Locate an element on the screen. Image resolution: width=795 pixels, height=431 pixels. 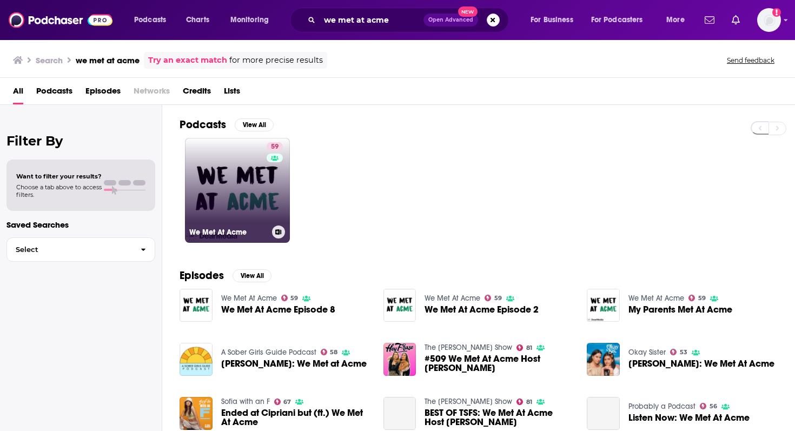
span: 56 is located at coordinates (713, 406).